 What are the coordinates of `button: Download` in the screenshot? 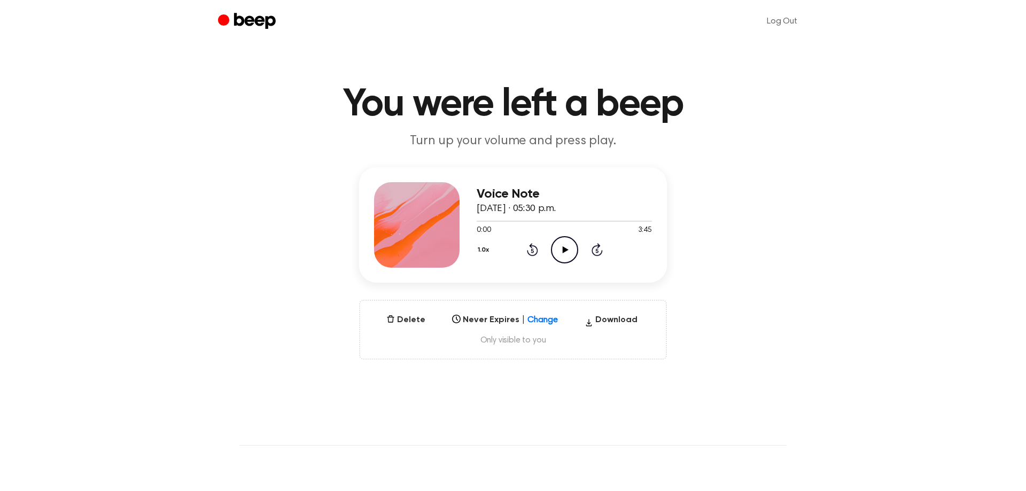 It's located at (611, 322).